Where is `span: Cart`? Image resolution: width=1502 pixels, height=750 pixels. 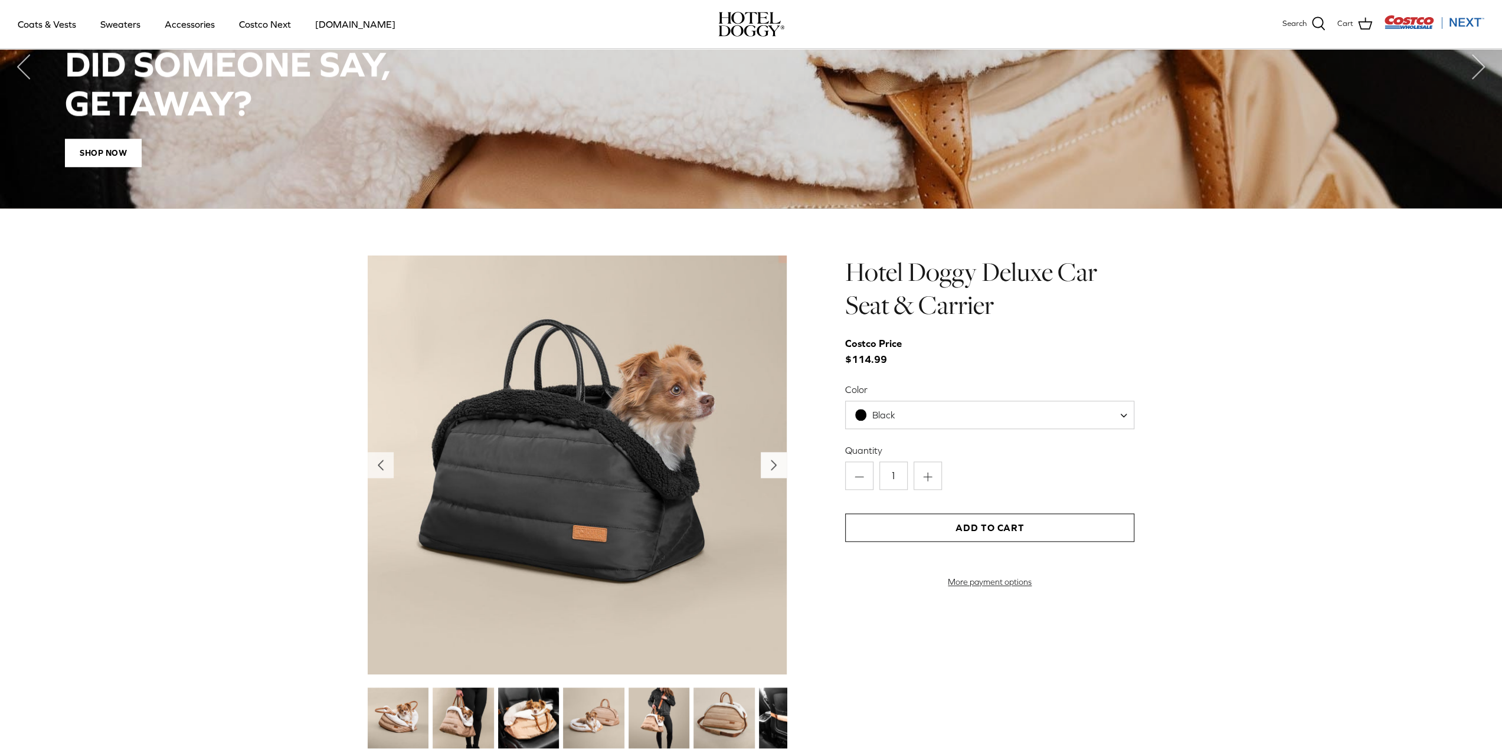
span: Cart is located at coordinates (1345, 24).